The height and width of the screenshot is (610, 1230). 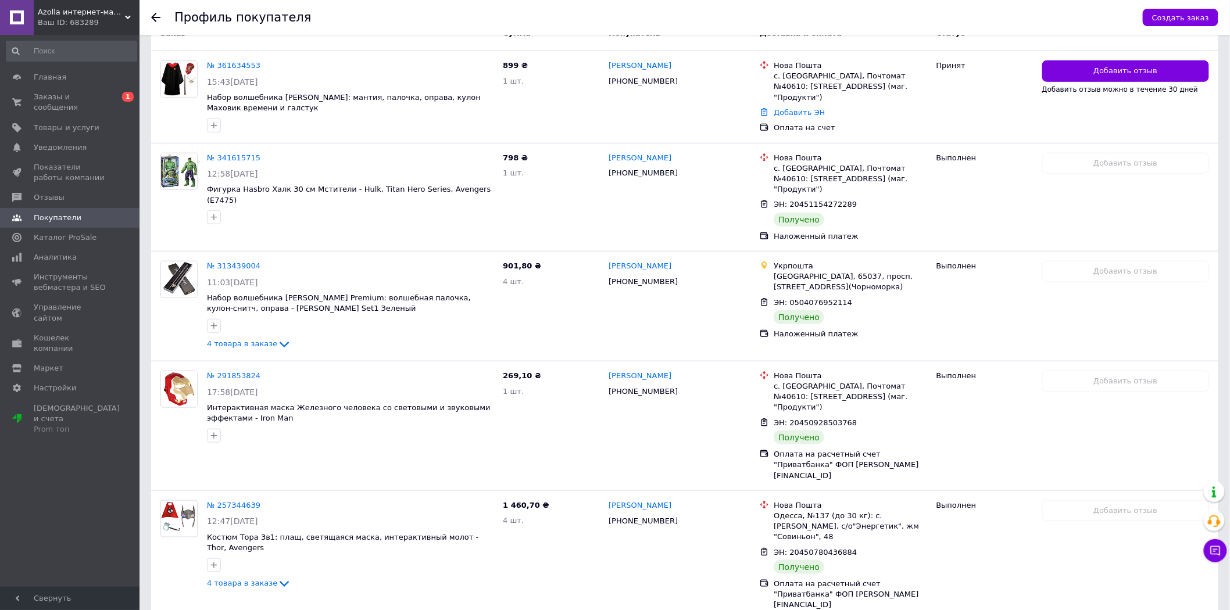 What do you see at coordinates (70, 344) in the screenshot?
I see `span: Кошелек компании` at bounding box center [70, 344].